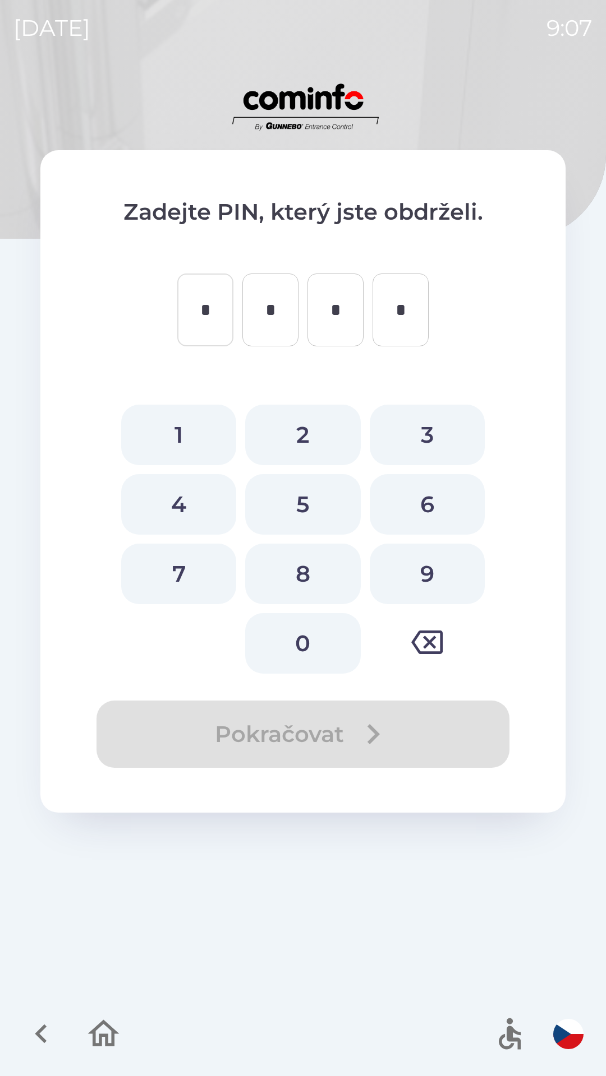 This screenshot has height=1076, width=606. What do you see at coordinates (427, 574) in the screenshot?
I see `button: 9` at bounding box center [427, 574].